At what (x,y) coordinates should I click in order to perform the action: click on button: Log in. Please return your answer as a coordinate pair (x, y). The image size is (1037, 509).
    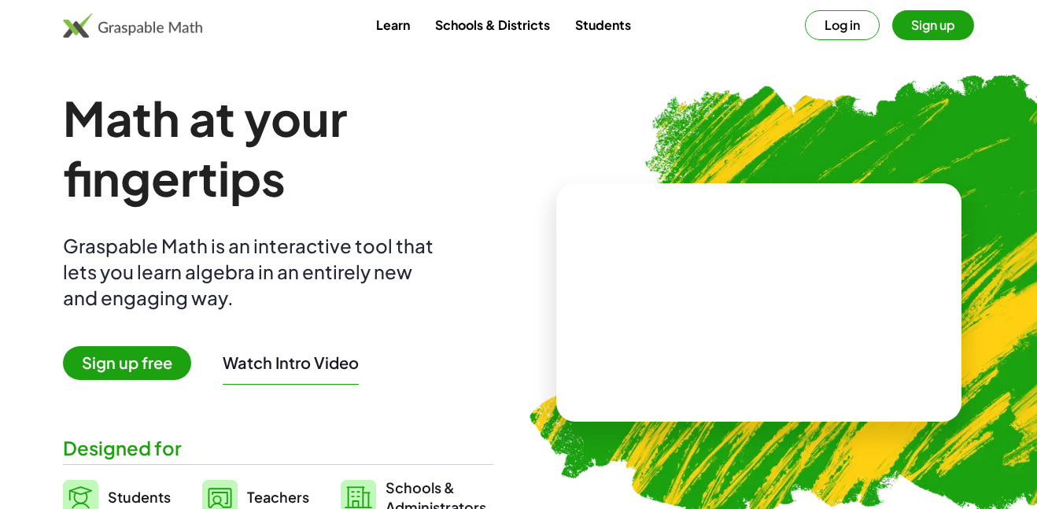
    Looking at the image, I should click on (842, 25).